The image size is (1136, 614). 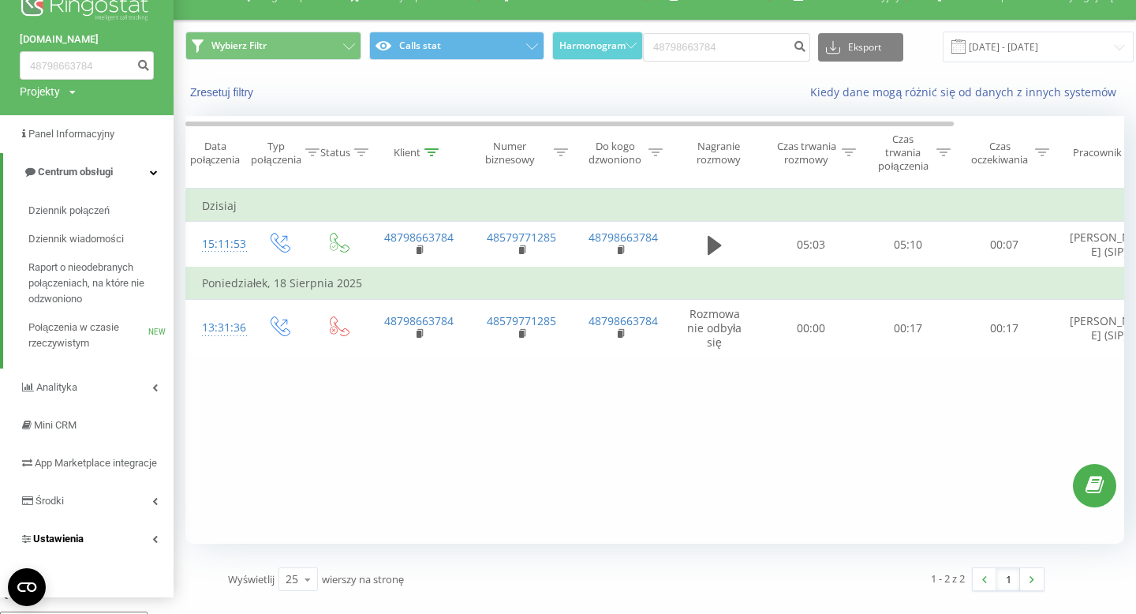 I want to click on a: Kiedy dane mogą różnić się od danych z innych systemów, so click(x=967, y=91).